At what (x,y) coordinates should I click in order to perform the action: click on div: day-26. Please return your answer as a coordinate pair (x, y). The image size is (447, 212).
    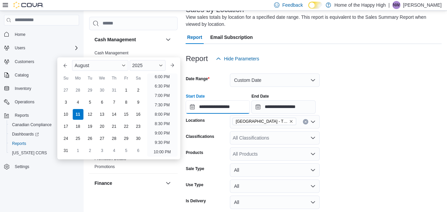
    Looking at the image, I should click on (90, 138).